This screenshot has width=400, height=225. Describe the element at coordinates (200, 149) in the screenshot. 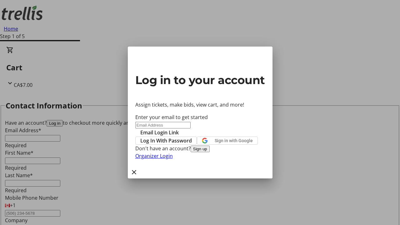

I see `button: Sign up` at that location.